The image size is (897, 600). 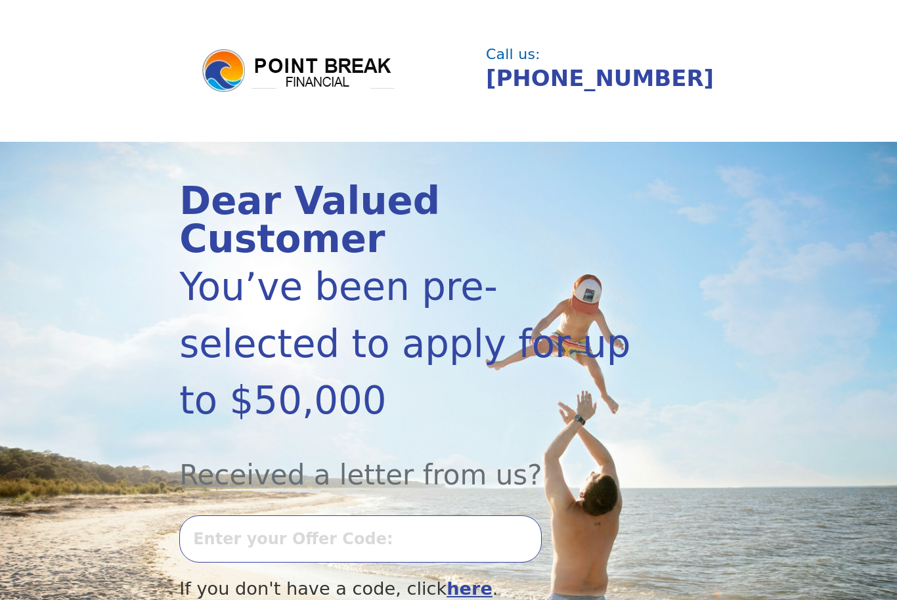 What do you see at coordinates (470, 588) in the screenshot?
I see `a: here` at bounding box center [470, 588].